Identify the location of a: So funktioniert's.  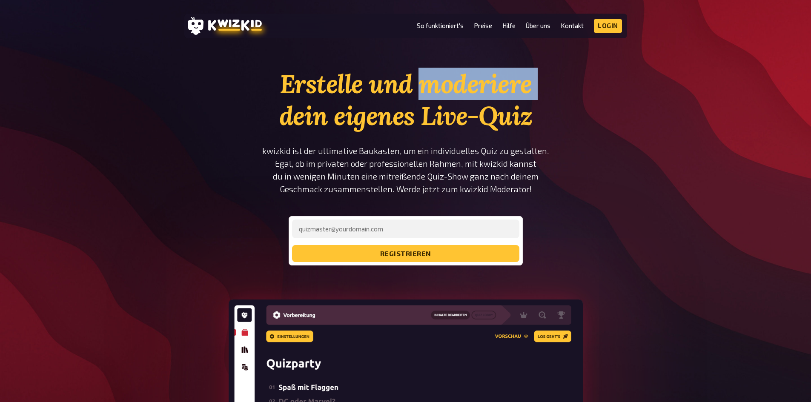
(440, 26).